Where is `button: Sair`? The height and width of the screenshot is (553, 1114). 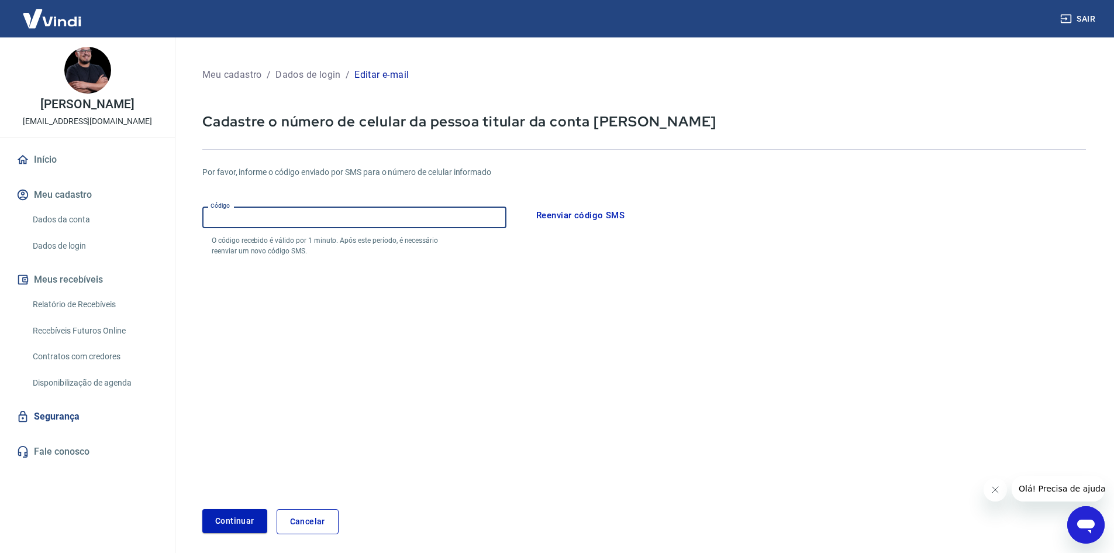
button: Sair is located at coordinates (1079, 19).